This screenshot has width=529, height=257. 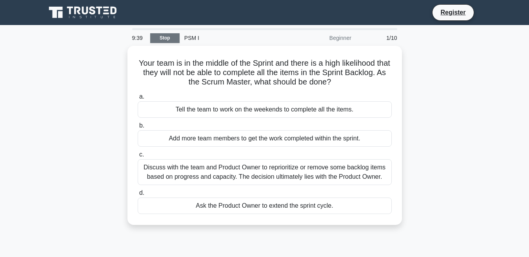 I want to click on span: d., so click(x=141, y=193).